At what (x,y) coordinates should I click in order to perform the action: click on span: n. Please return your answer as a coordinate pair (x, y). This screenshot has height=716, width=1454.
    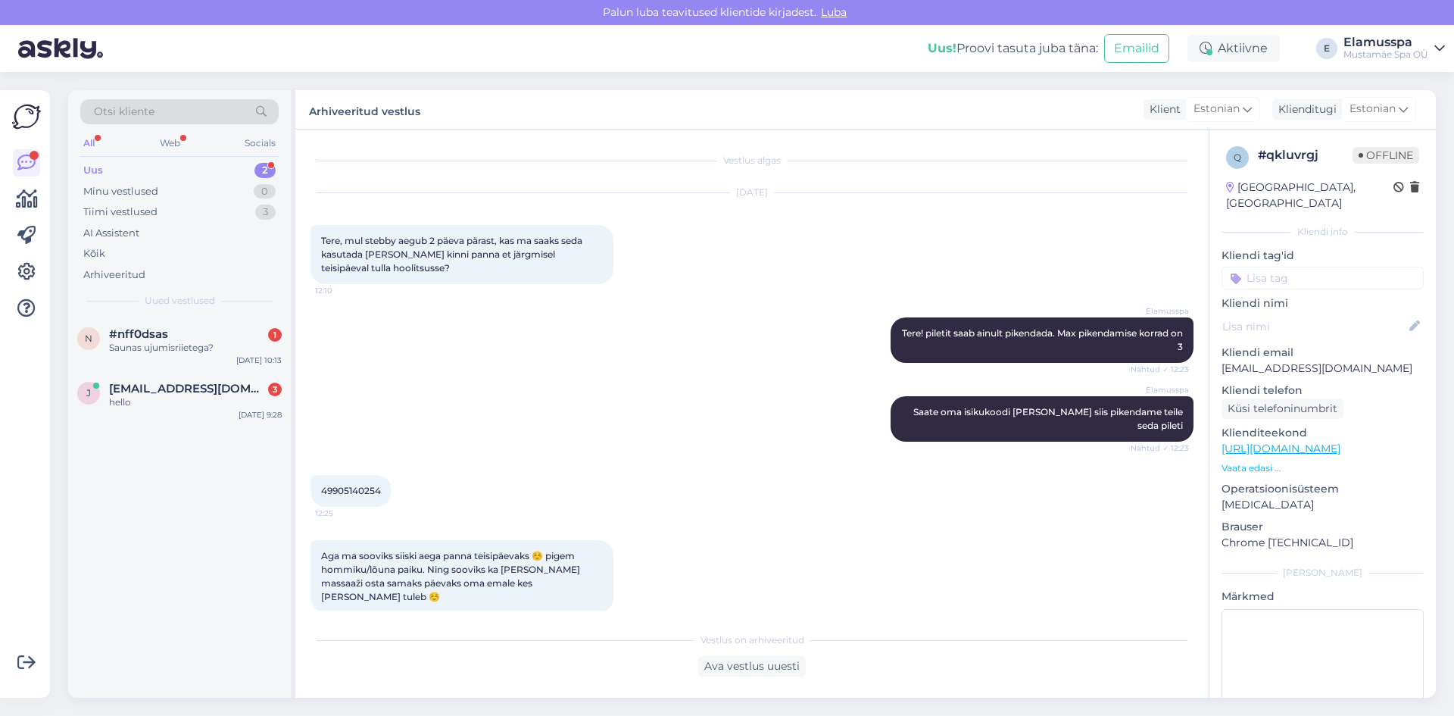
    Looking at the image, I should click on (89, 338).